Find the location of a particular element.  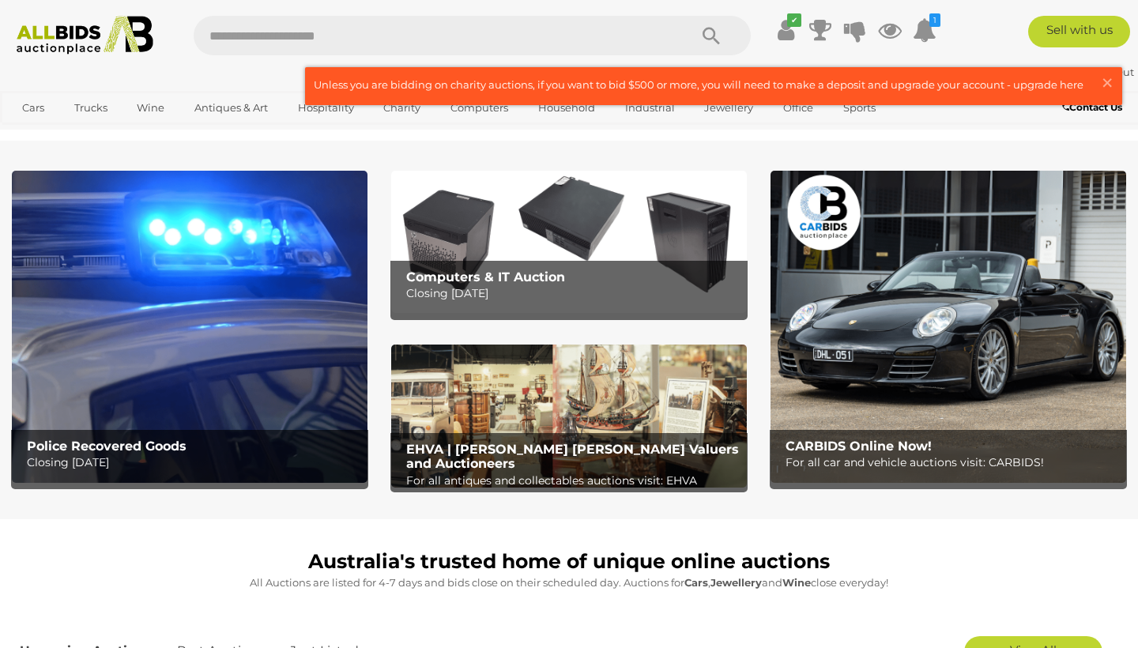

a: Household is located at coordinates (567, 107).